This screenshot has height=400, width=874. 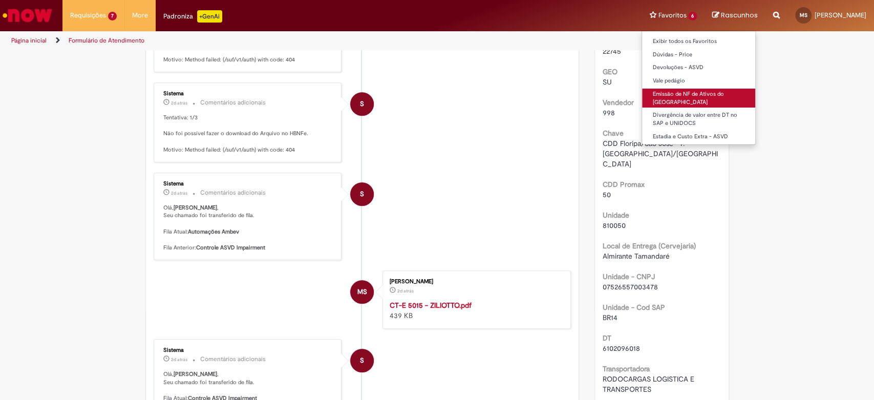 I want to click on p: +GenAi, so click(x=209, y=16).